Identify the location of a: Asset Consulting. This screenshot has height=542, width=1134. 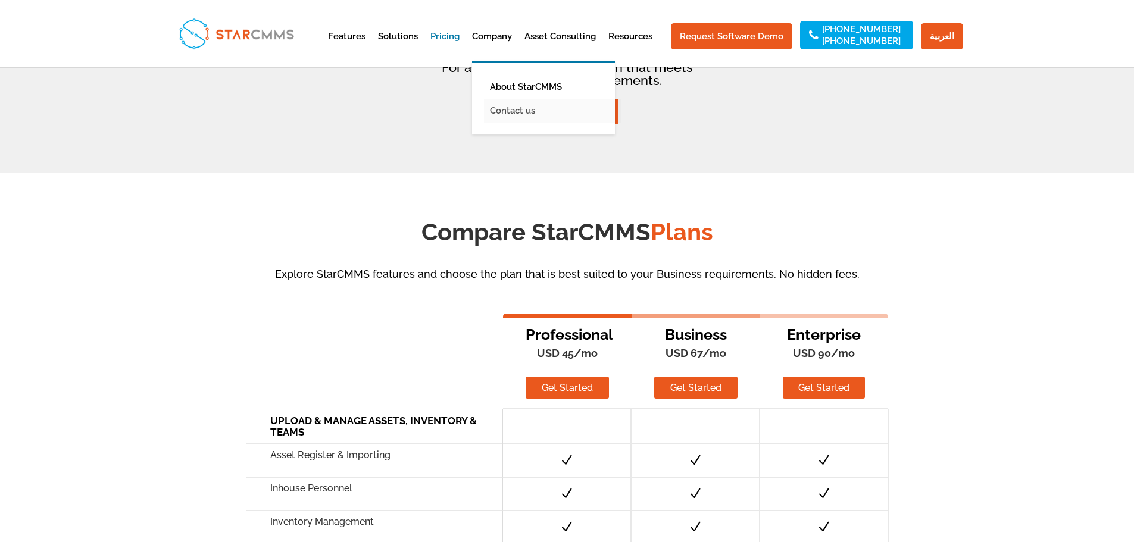
(560, 46).